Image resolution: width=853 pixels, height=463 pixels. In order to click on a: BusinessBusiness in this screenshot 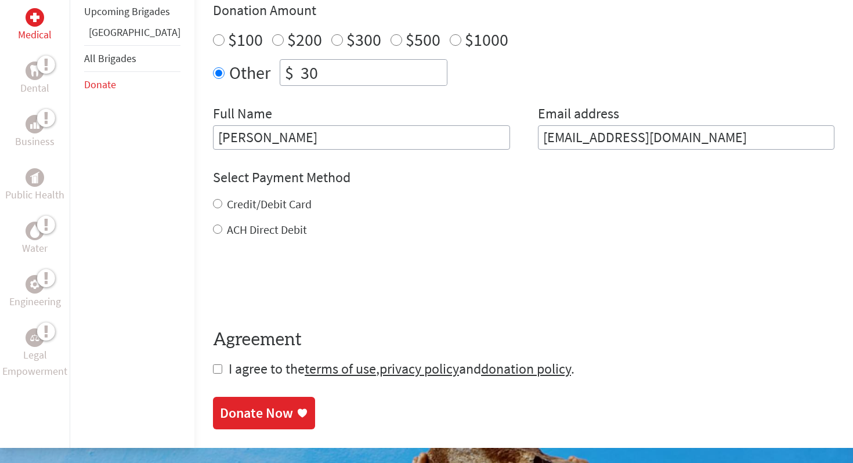, I will do `click(35, 132)`.